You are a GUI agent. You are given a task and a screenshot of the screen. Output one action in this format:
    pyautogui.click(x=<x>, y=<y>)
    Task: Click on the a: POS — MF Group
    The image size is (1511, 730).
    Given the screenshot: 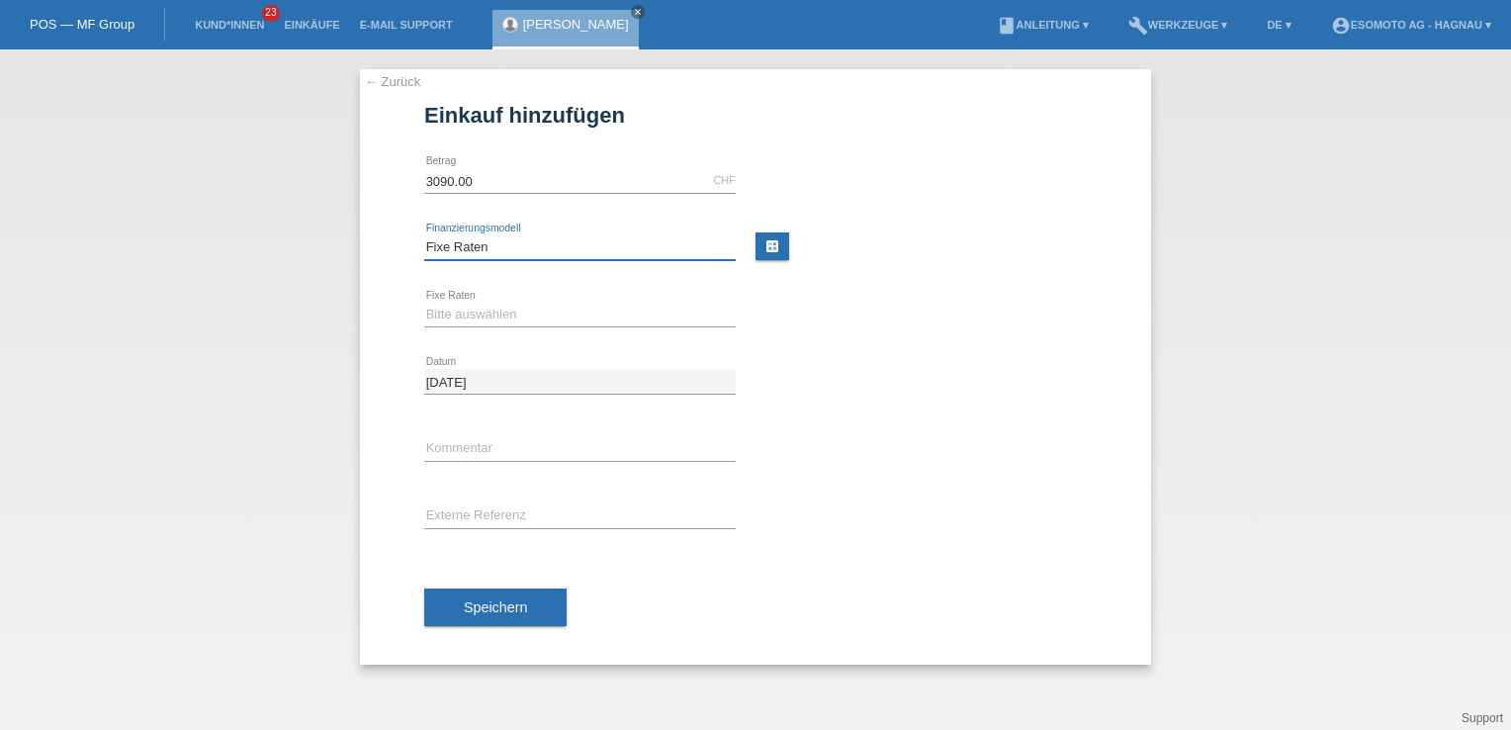 What is the action you would take?
    pyautogui.click(x=82, y=24)
    